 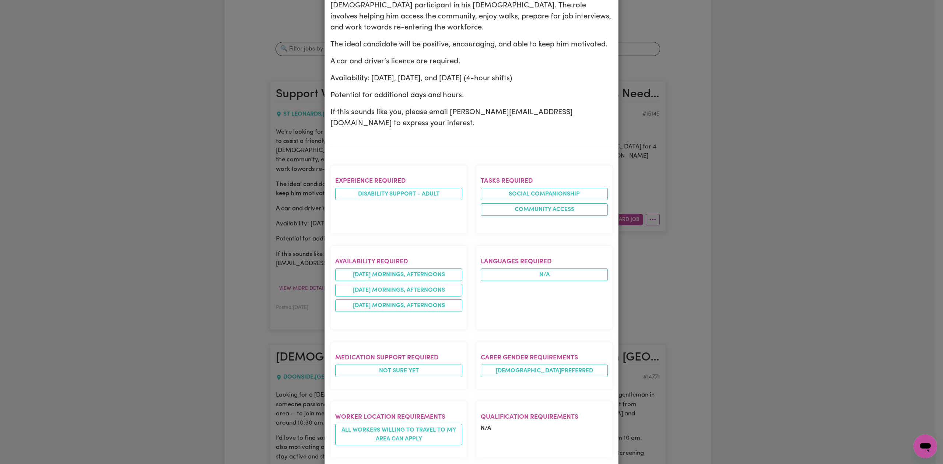 I want to click on h2: Availability required, so click(x=399, y=262).